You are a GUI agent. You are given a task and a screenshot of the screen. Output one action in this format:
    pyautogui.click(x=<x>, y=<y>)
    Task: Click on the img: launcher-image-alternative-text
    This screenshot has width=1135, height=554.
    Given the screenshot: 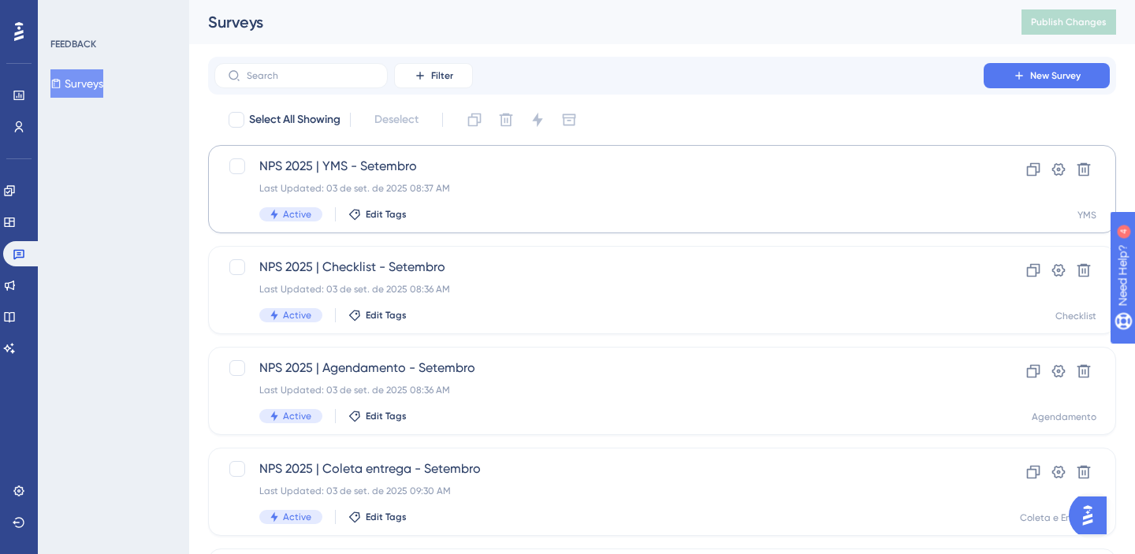 What is the action you would take?
    pyautogui.click(x=19, y=24)
    